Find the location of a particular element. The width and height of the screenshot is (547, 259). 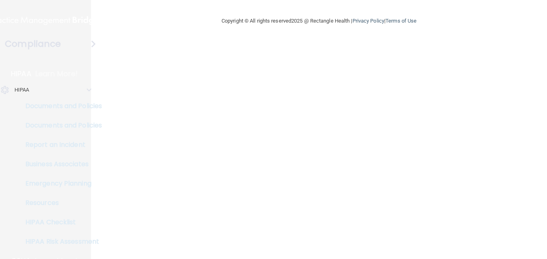

p: Resources is located at coordinates (60, 203).